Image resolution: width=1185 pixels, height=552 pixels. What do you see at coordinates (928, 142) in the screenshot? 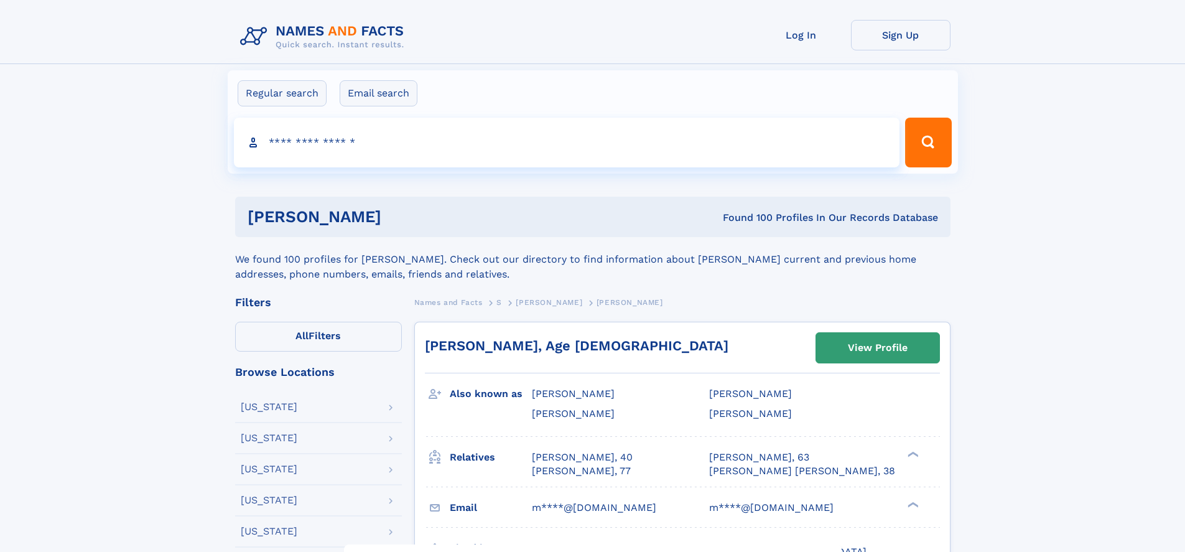
I see `button: Search Button` at bounding box center [928, 142].